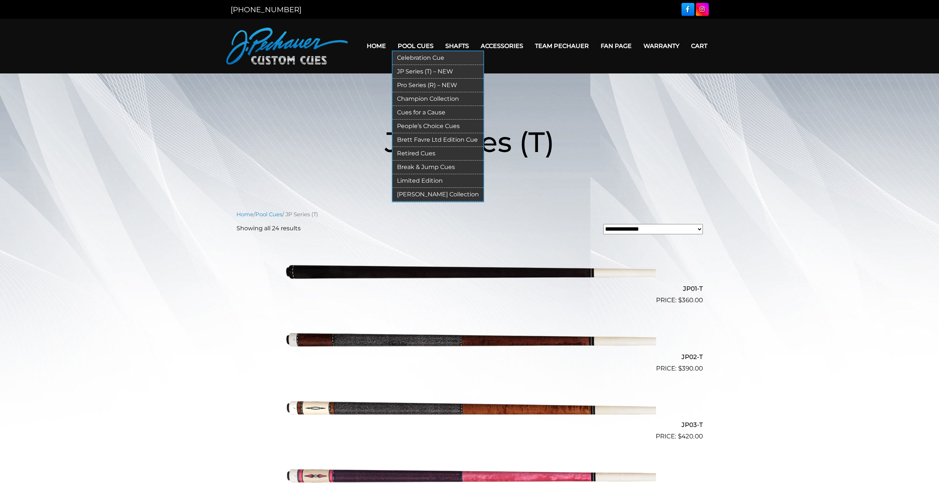 The image size is (939, 486). Describe the element at coordinates (269, 228) in the screenshot. I see `p: Showing all 24 results` at that location.